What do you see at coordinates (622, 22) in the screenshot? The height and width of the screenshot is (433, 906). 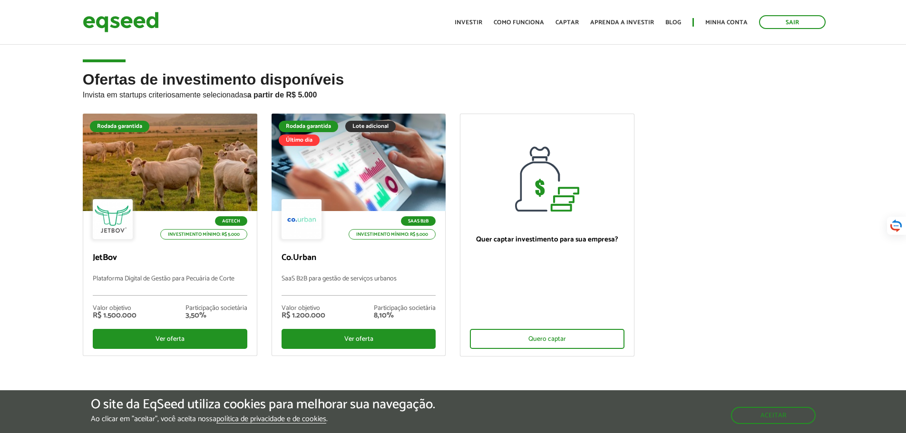 I see `a: Aprenda a investir` at bounding box center [622, 22].